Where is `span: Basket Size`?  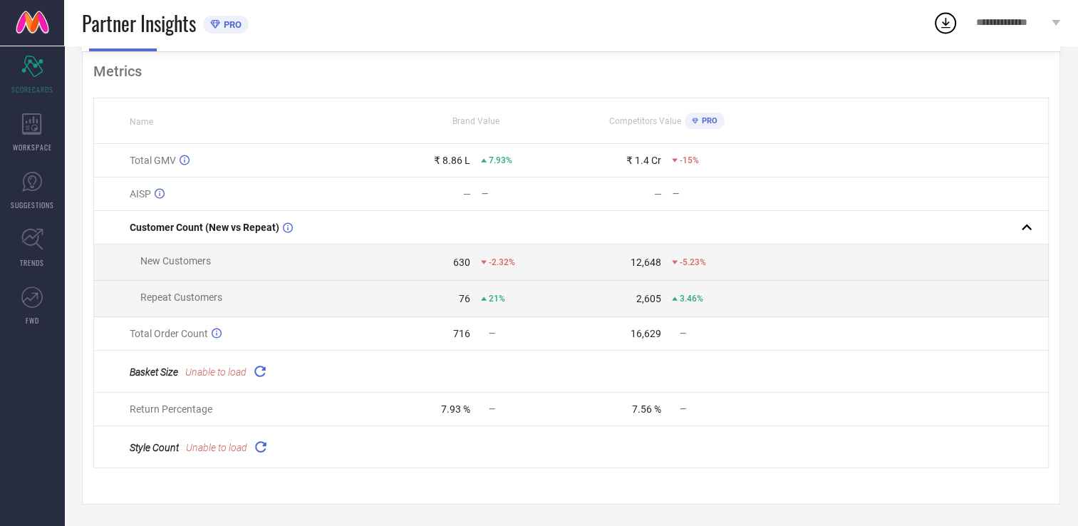 span: Basket Size is located at coordinates (154, 372).